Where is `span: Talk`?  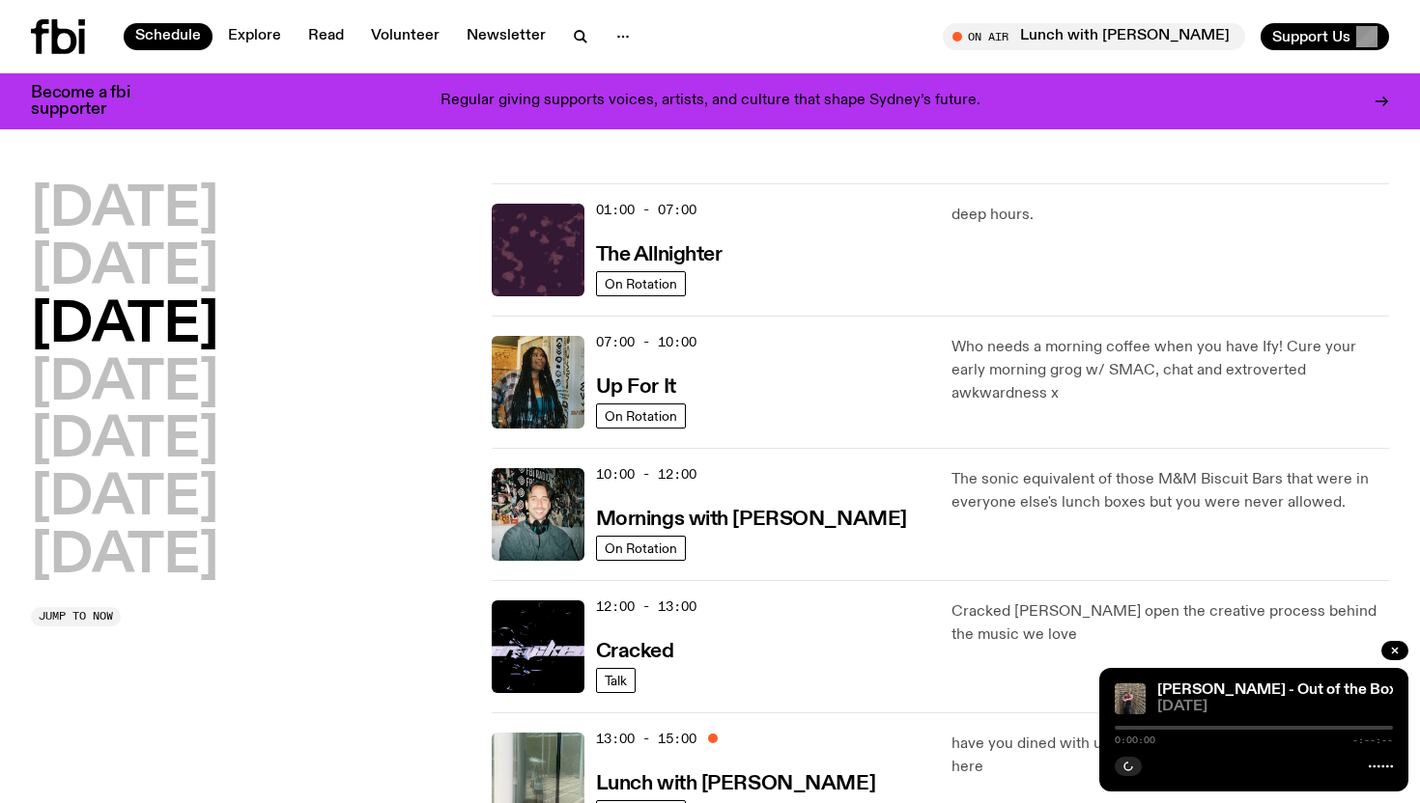
span: Talk is located at coordinates (615, 680).